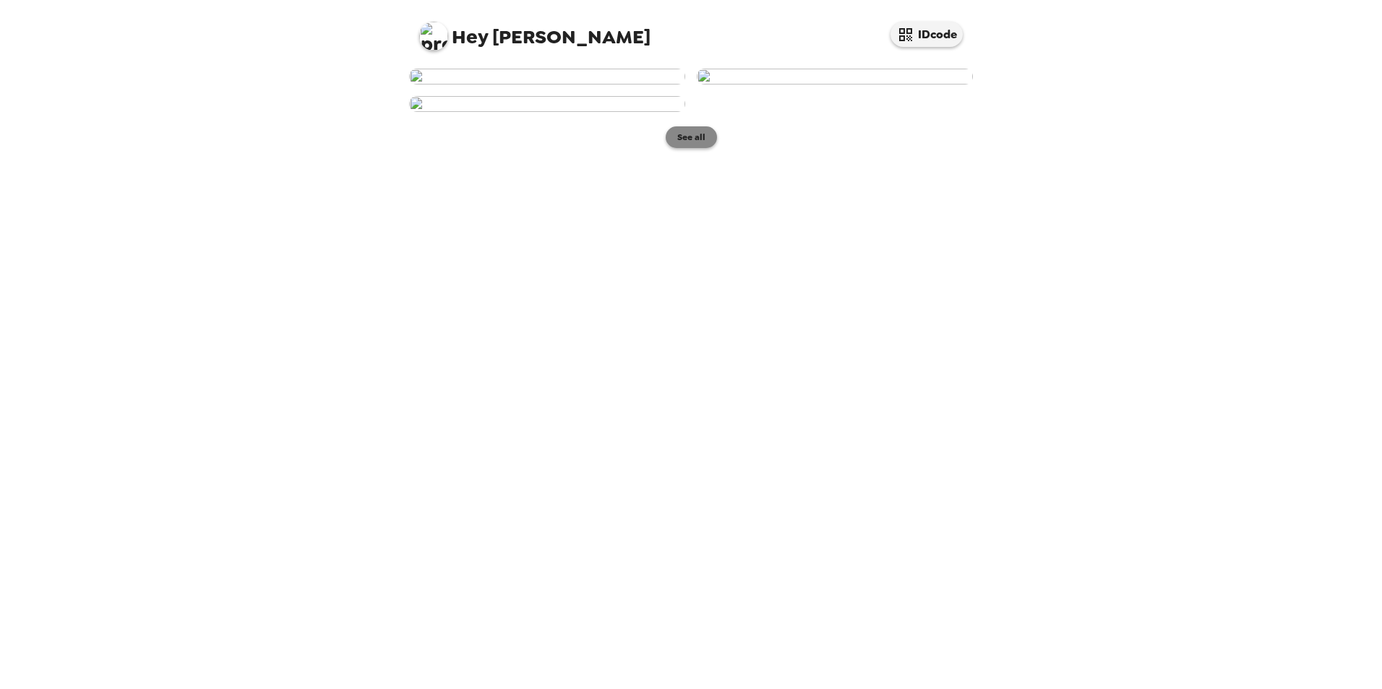  Describe the element at coordinates (835, 77) in the screenshot. I see `img: user-275957` at that location.